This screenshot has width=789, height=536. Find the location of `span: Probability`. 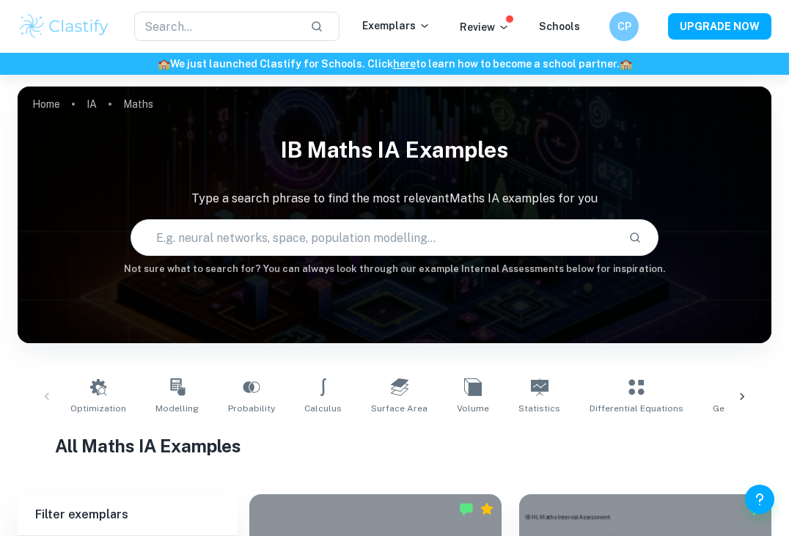

span: Probability is located at coordinates (252, 408).